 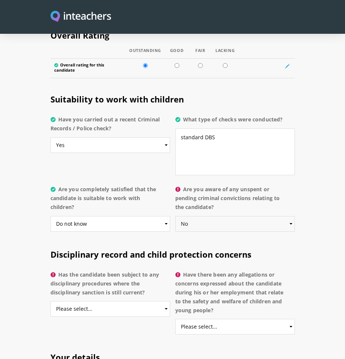 What do you see at coordinates (110, 126) in the screenshot?
I see `label: Have you carried out a recent Criminal Records / Police check?` at bounding box center [110, 126].